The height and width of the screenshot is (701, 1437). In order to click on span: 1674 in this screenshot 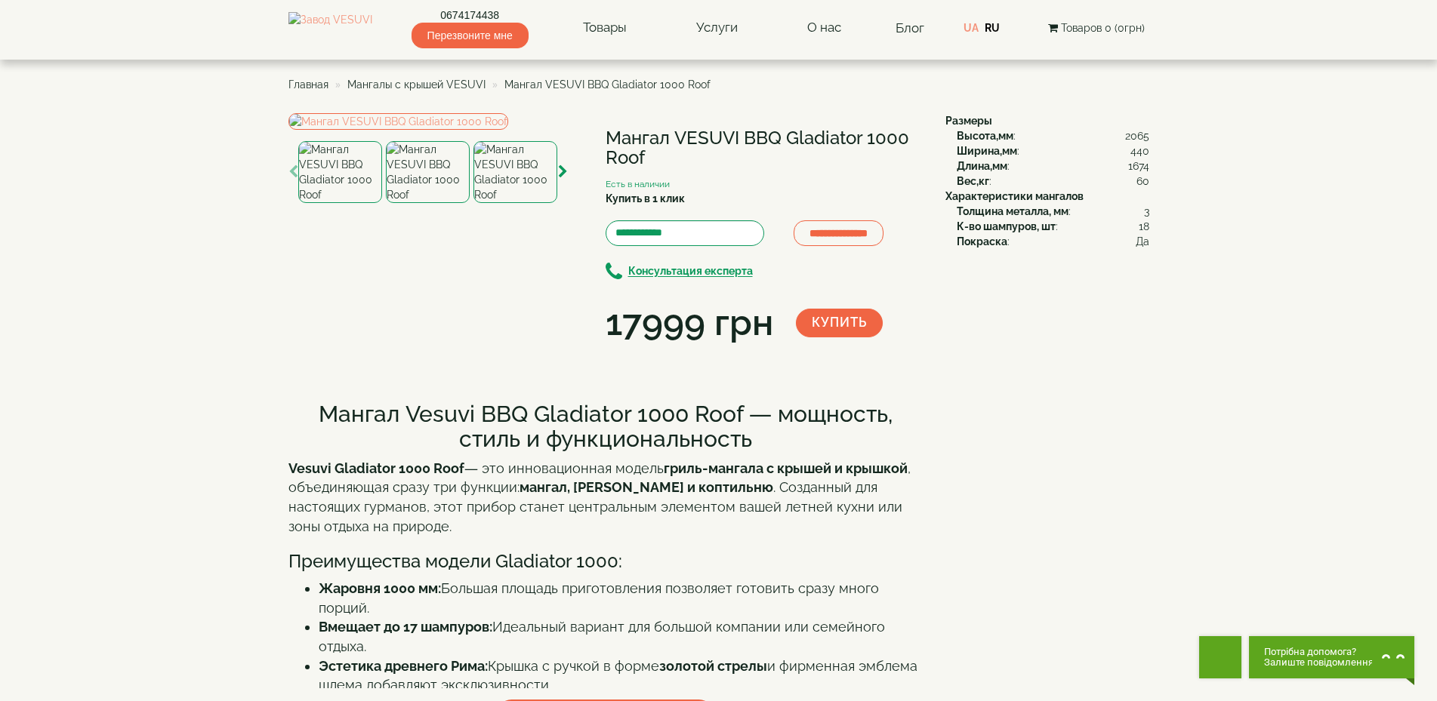, I will do `click(1138, 166)`.